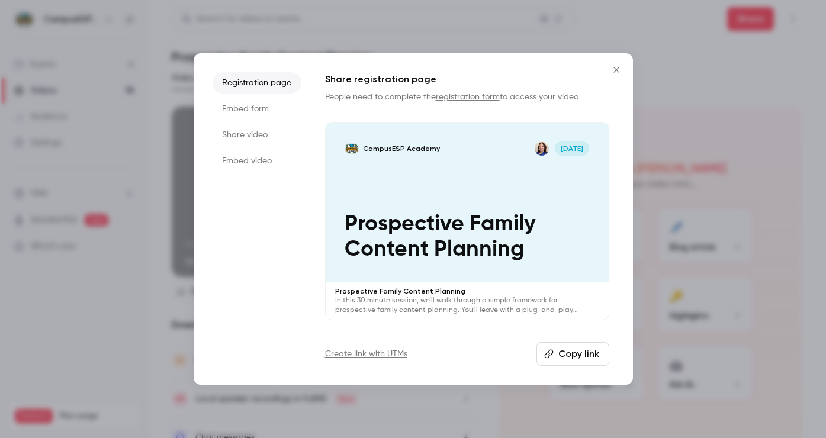 This screenshot has width=826, height=438. What do you see at coordinates (257, 161) in the screenshot?
I see `li: Embed video` at bounding box center [257, 161].